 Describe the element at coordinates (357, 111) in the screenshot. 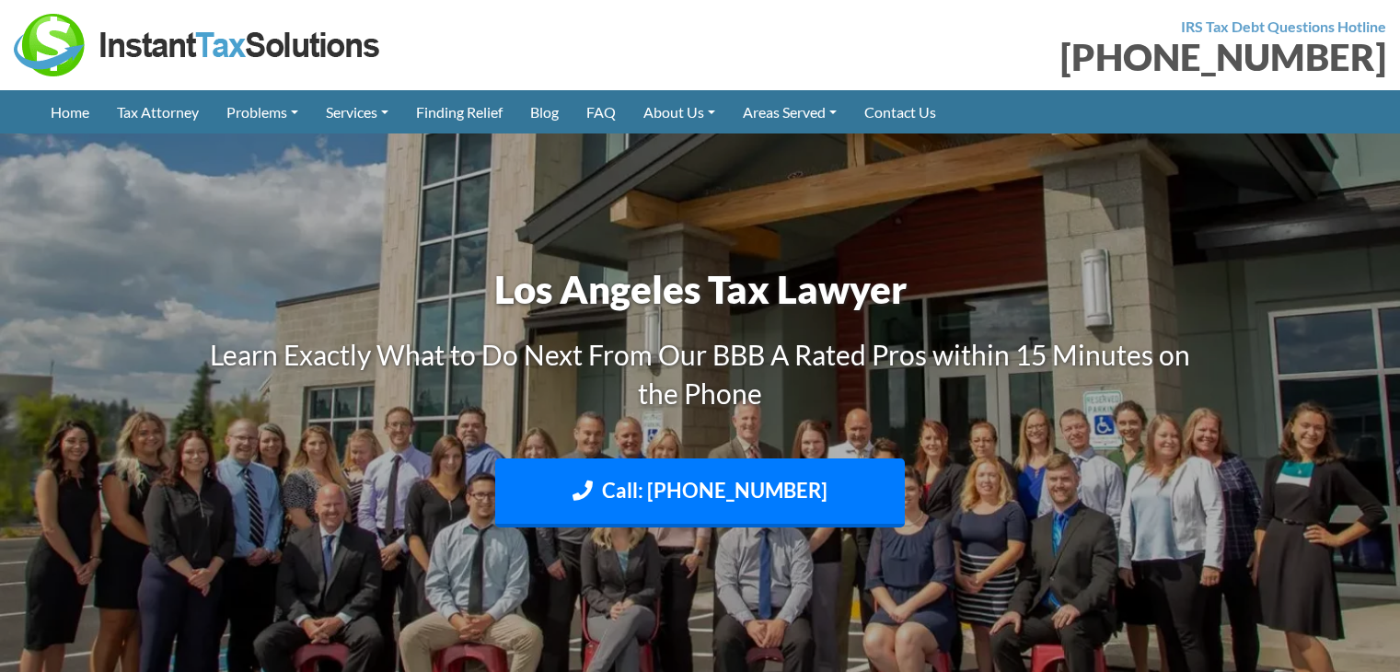

I see `a: Services` at that location.